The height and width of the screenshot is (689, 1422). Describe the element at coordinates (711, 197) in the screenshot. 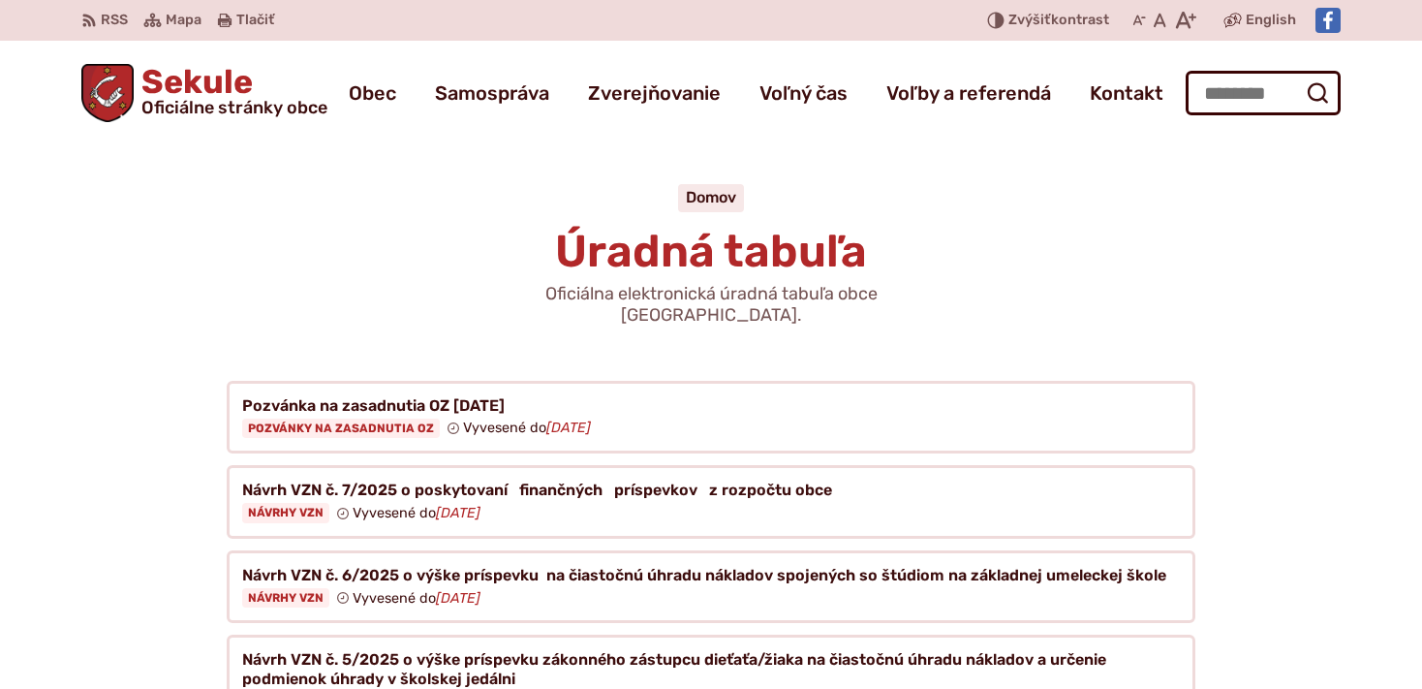

I see `a: Domov` at that location.